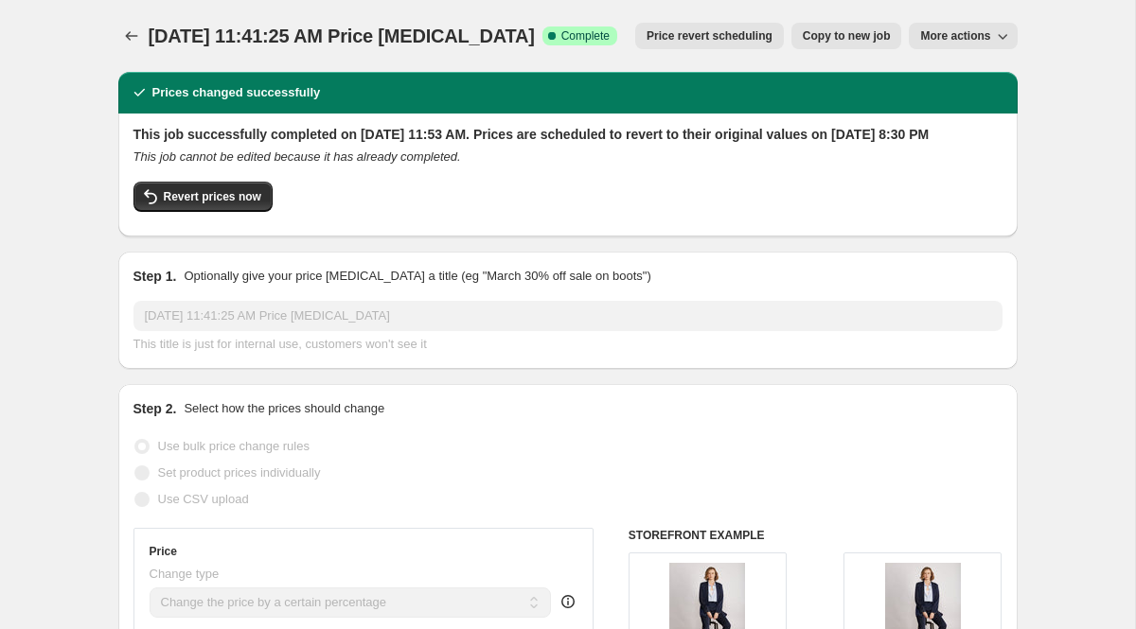 Image resolution: width=1136 pixels, height=629 pixels. Describe the element at coordinates (962, 36) in the screenshot. I see `button: More actions` at that location.